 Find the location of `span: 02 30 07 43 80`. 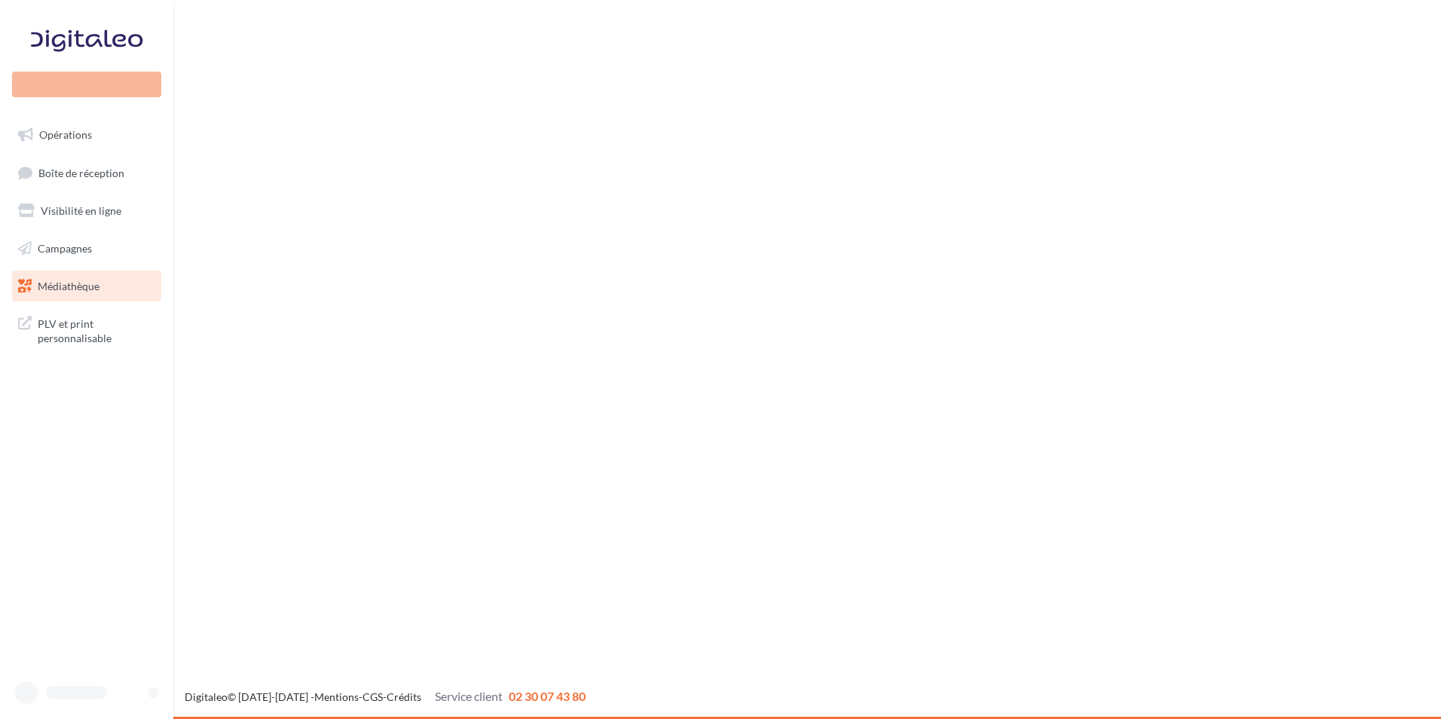

span: 02 30 07 43 80 is located at coordinates (547, 696).